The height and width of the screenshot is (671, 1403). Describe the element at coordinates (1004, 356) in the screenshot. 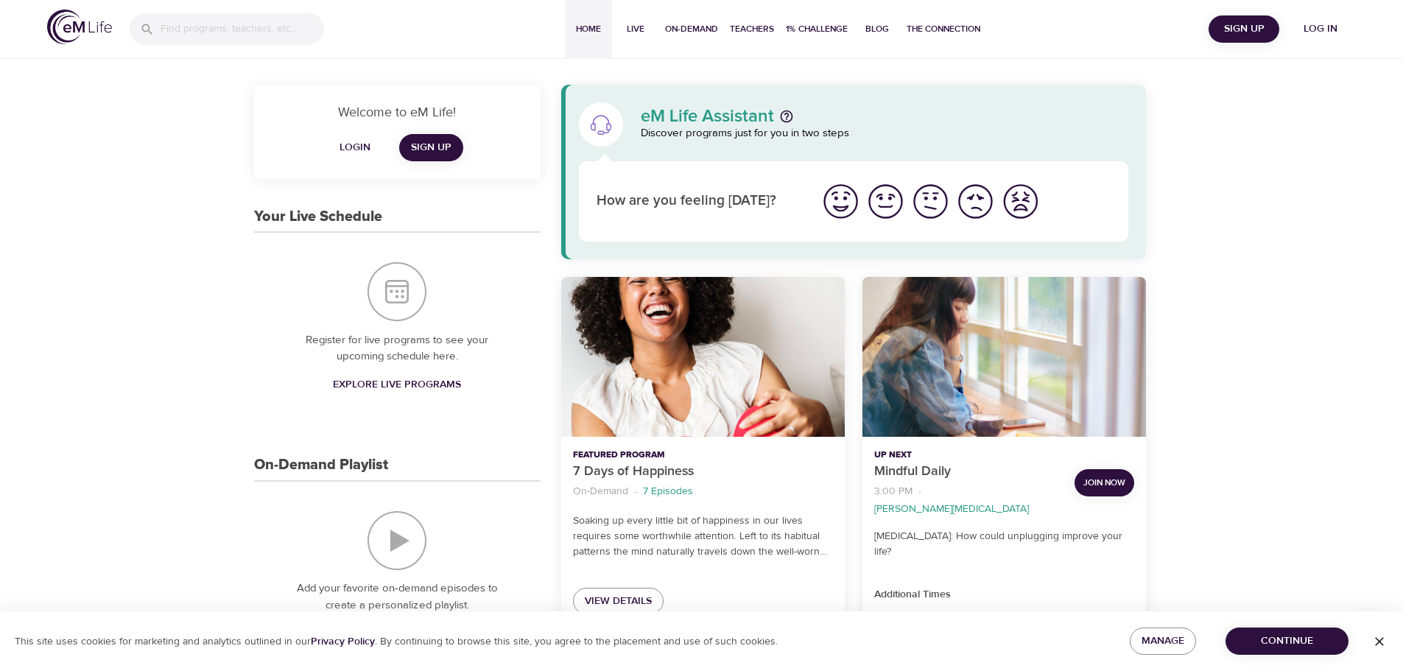

I see `button: Mindful Daily` at that location.